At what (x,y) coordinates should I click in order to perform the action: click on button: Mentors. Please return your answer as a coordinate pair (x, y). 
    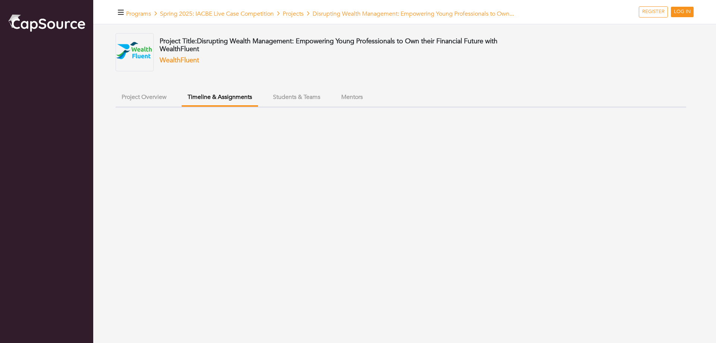
    Looking at the image, I should click on (352, 97).